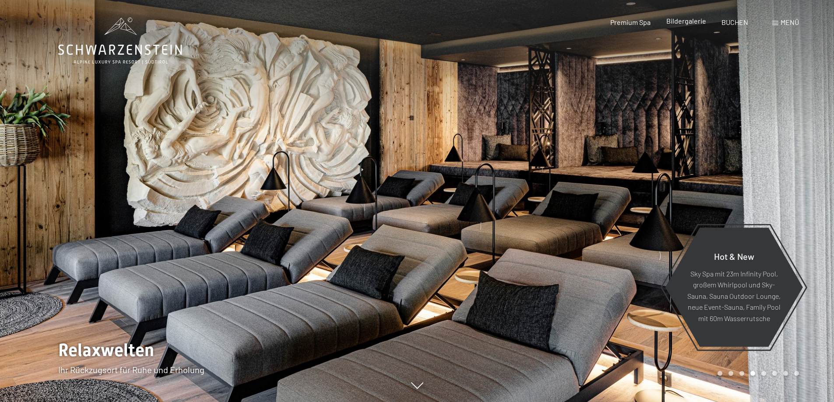 The height and width of the screenshot is (402, 834). Describe the element at coordinates (686, 21) in the screenshot. I see `span: Bildergalerie` at that location.